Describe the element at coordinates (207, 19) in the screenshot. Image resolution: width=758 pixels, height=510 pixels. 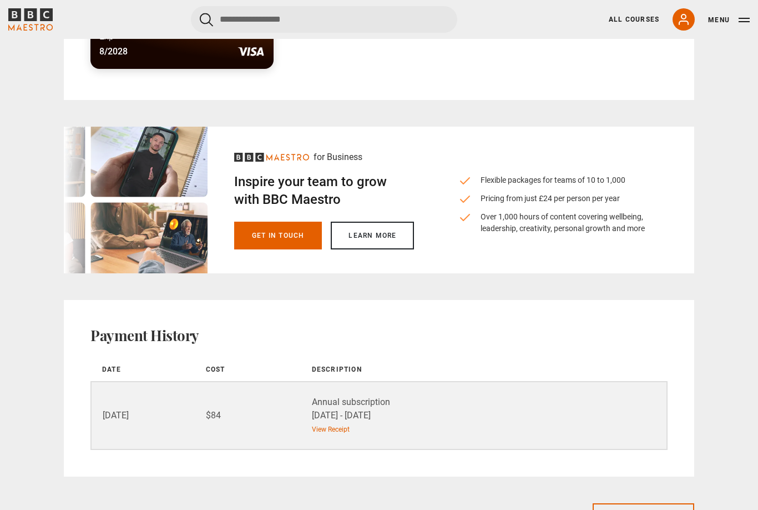
I see `button: Submit the search query` at that location.